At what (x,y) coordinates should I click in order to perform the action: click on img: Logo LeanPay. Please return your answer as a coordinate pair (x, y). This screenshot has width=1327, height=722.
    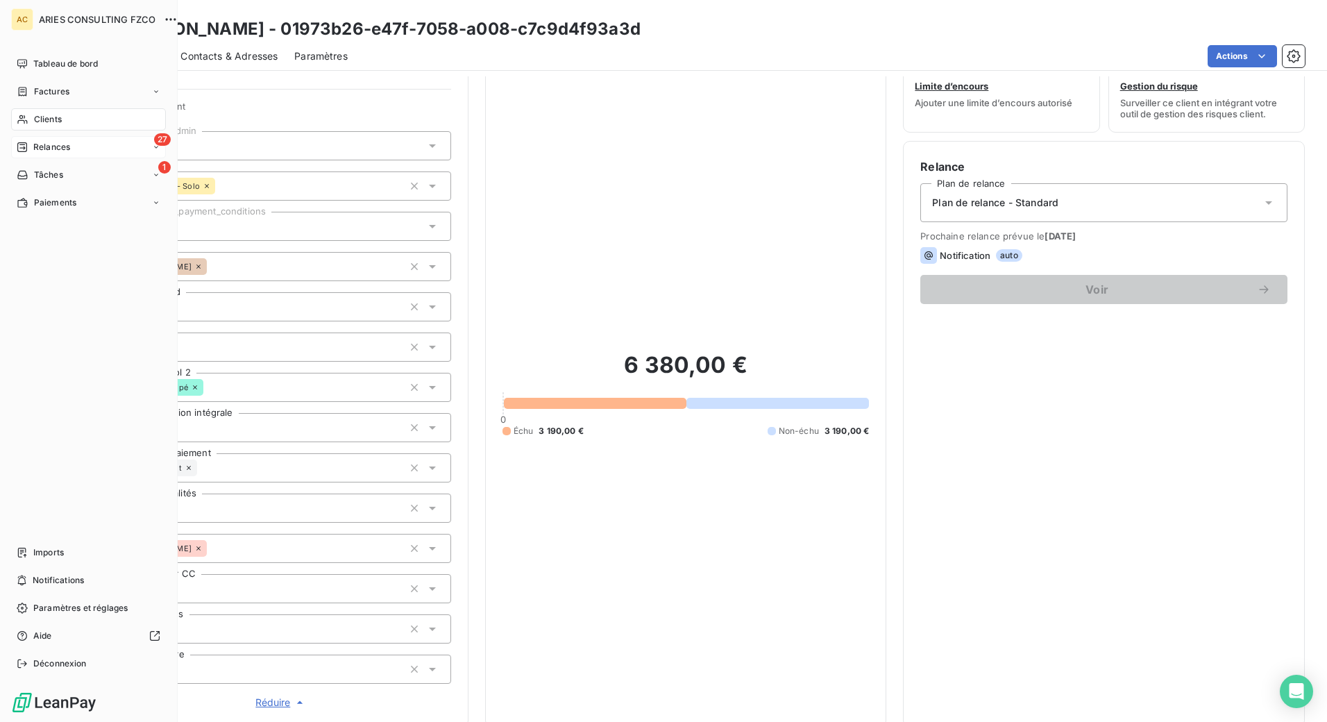
    Looking at the image, I should click on (54, 702).